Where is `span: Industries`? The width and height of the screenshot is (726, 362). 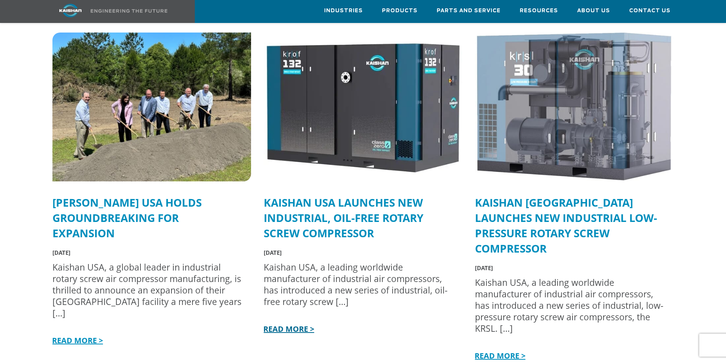
span: Industries is located at coordinates (343, 11).